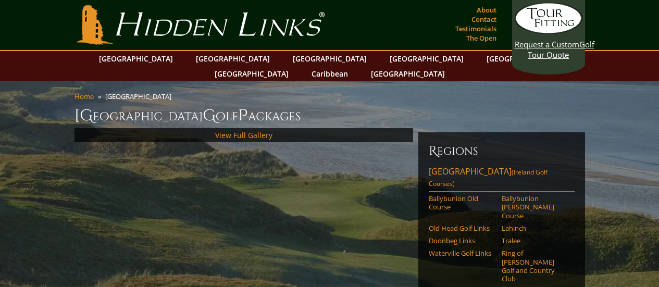 The width and height of the screenshot is (659, 287). I want to click on a: Old Head Golf Links, so click(462, 228).